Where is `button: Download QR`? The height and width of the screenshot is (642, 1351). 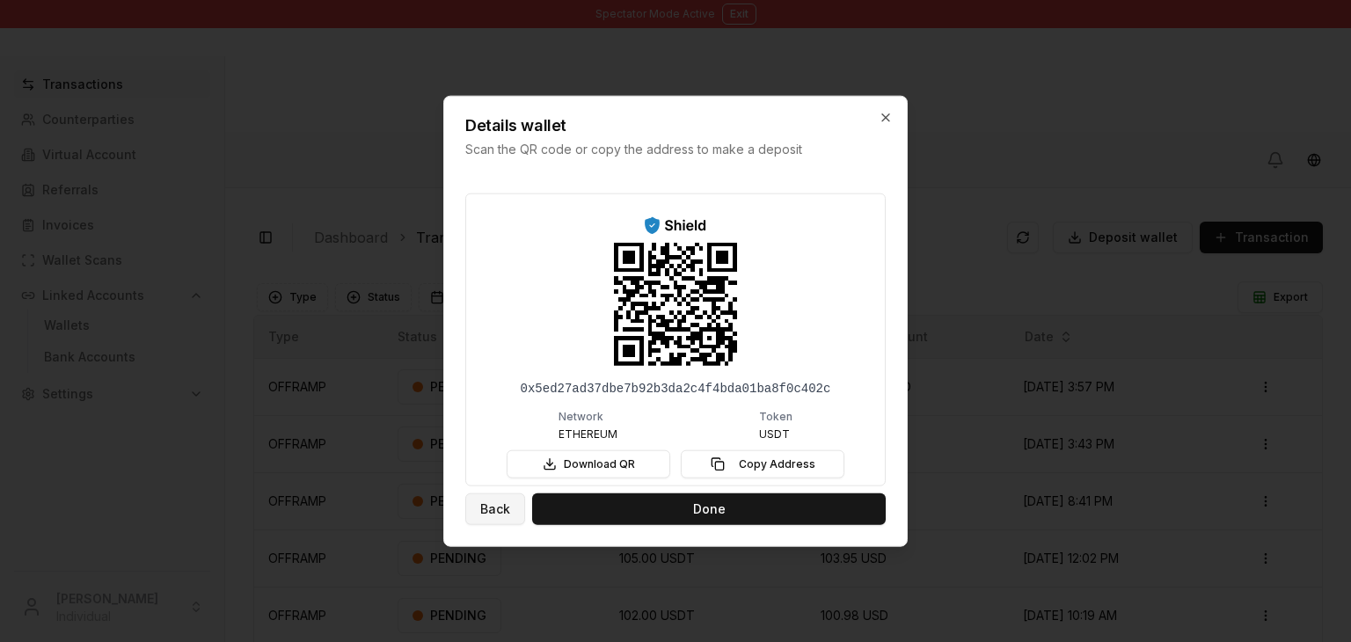
button: Download QR is located at coordinates (588, 464).